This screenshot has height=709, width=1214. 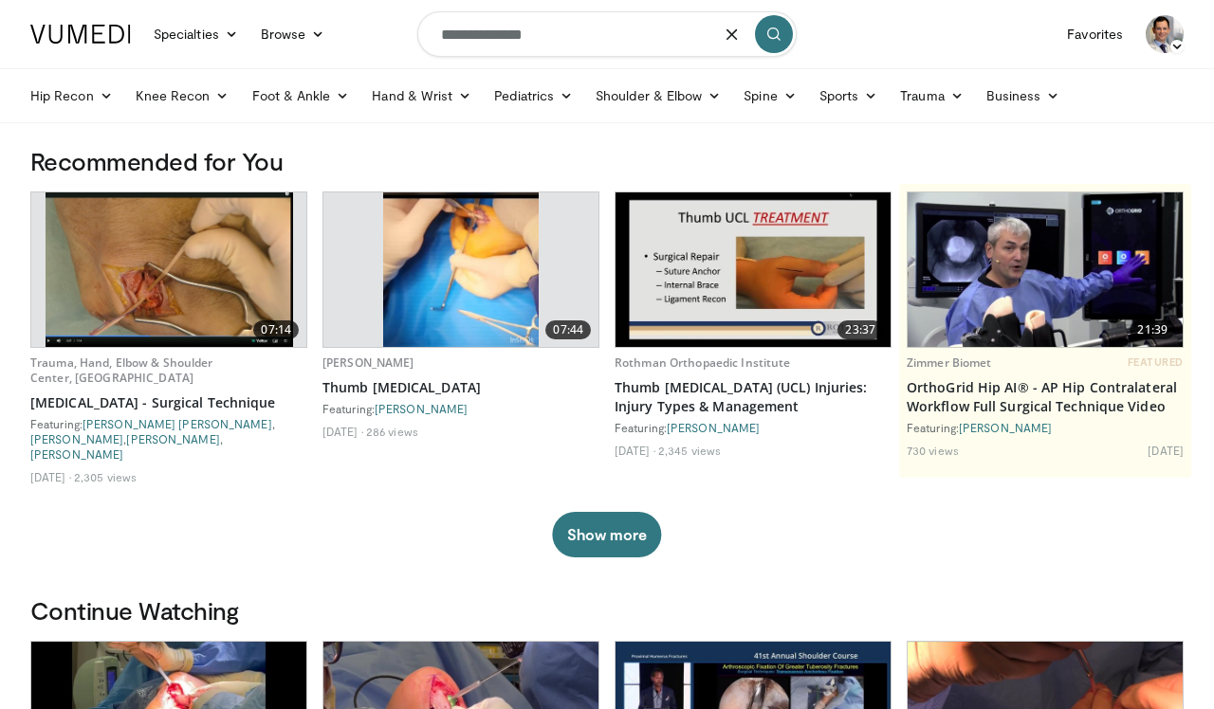 I want to click on li: 2,345 views, so click(x=690, y=451).